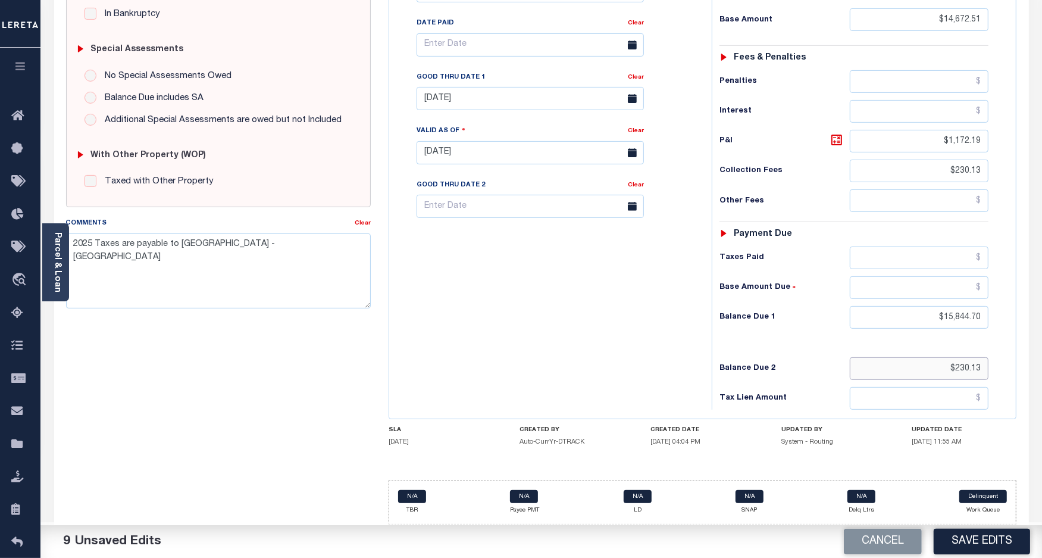 This screenshot has height=558, width=1042. I want to click on h6: Penalties, so click(785, 82).